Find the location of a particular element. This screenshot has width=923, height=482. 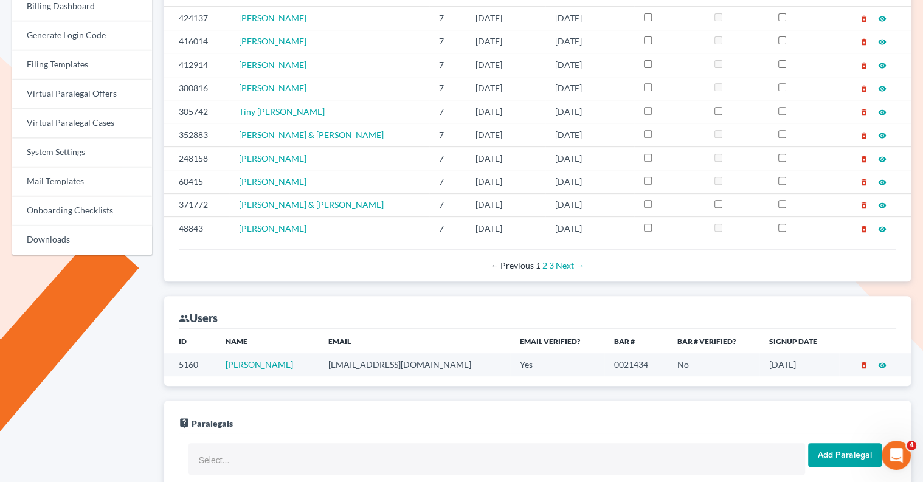

td: 305742 is located at coordinates (196, 111).